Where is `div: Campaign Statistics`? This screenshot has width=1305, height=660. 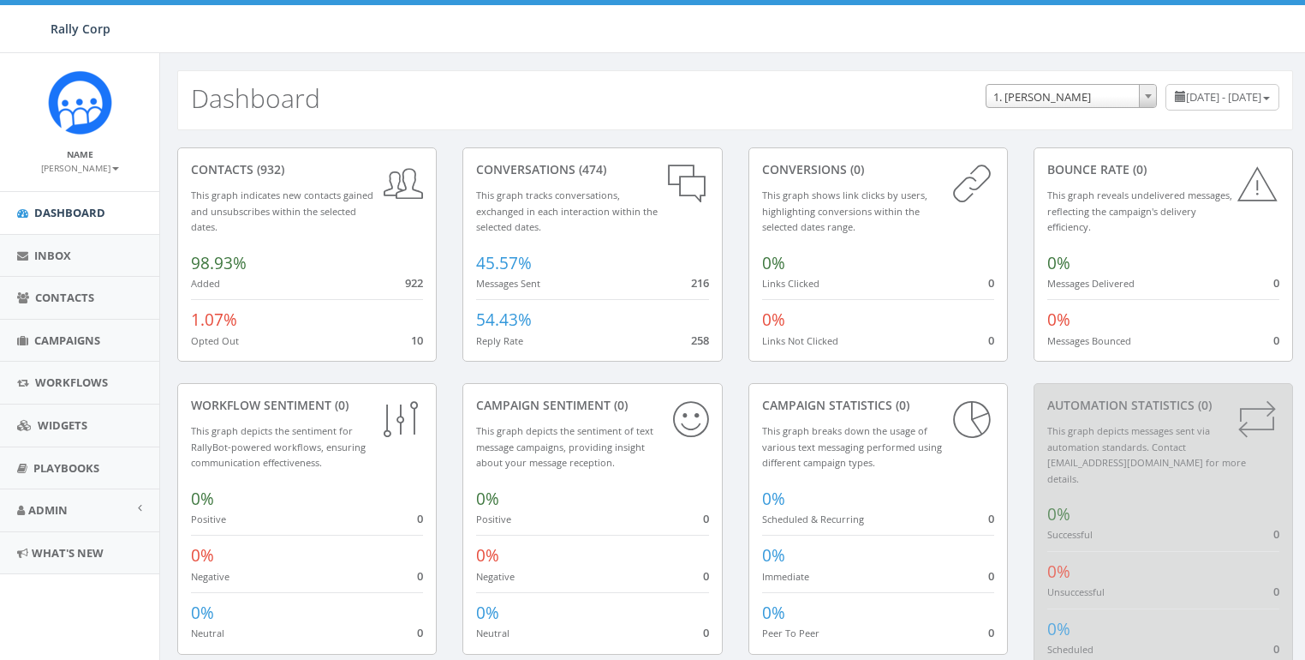
div: Campaign Statistics is located at coordinates (878, 405).